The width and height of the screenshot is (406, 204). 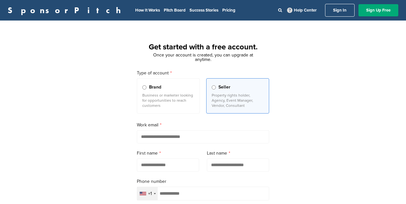 I want to click on span: Once your account is created, you can upgrade at anytime., so click(x=203, y=57).